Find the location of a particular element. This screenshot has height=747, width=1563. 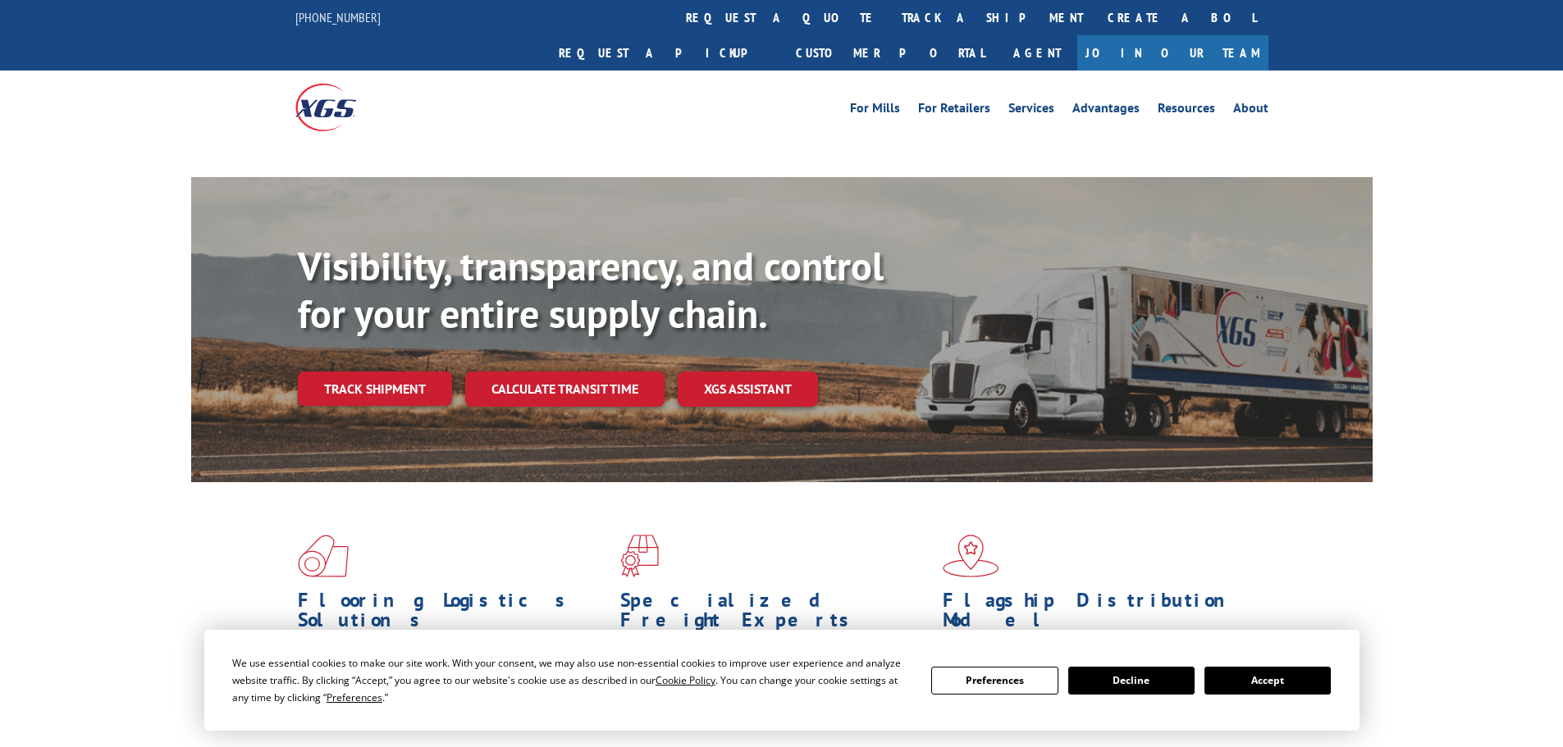

img: xgs-icon-flagship-distribution-model-red is located at coordinates (971, 556).